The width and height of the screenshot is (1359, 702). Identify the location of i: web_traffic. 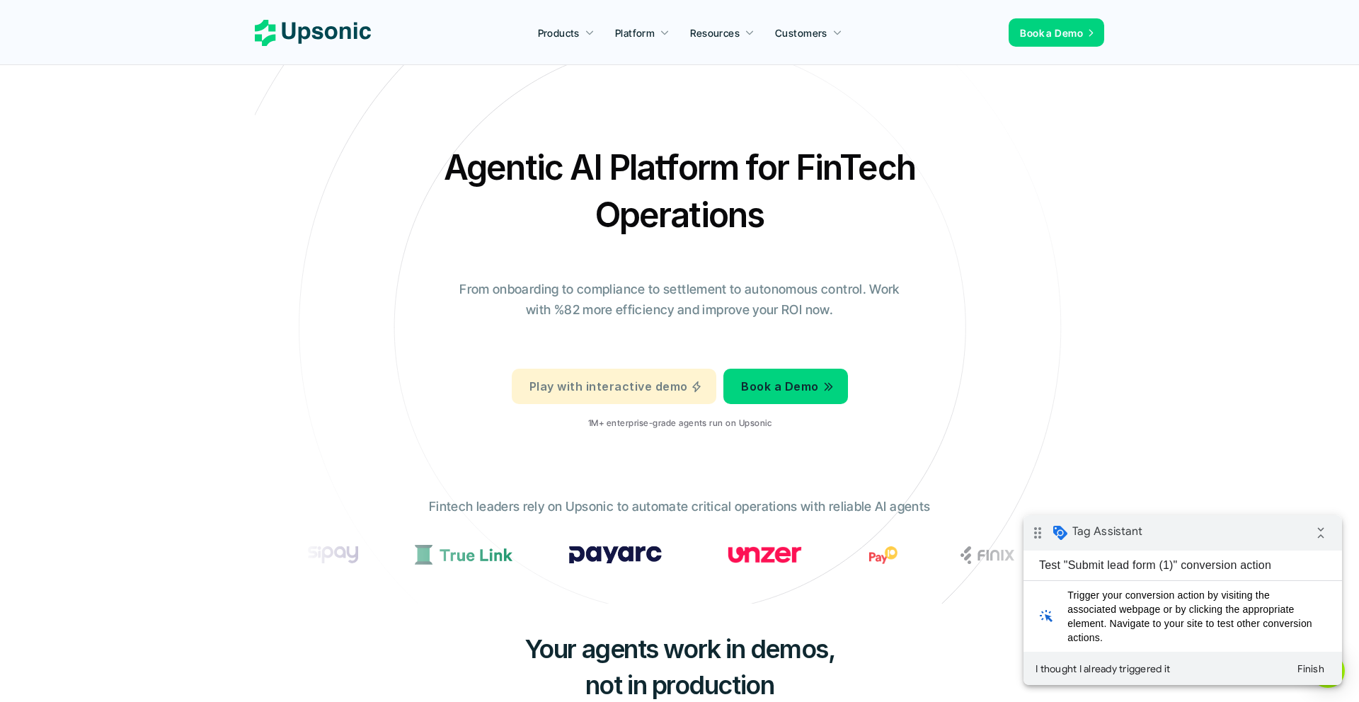
(23, 101).